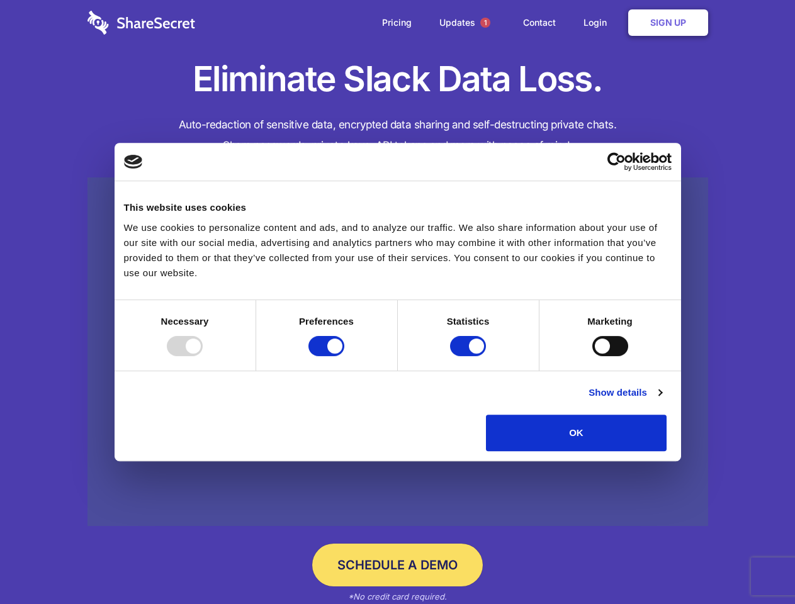 This screenshot has width=795, height=604. What do you see at coordinates (398, 208) in the screenshot?
I see `div: This website uses cookies` at bounding box center [398, 208].